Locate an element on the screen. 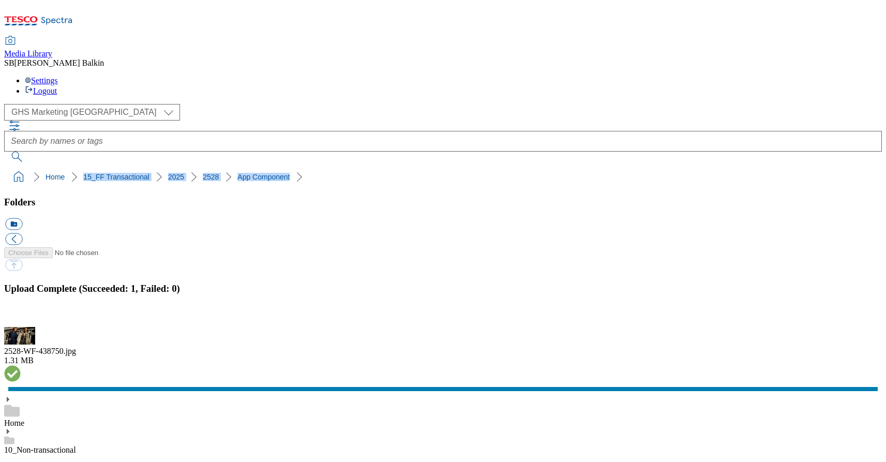 This screenshot has height=462, width=886. h3: Upload Complete (Succeeded: 1, Failed: 0) is located at coordinates (443, 289).